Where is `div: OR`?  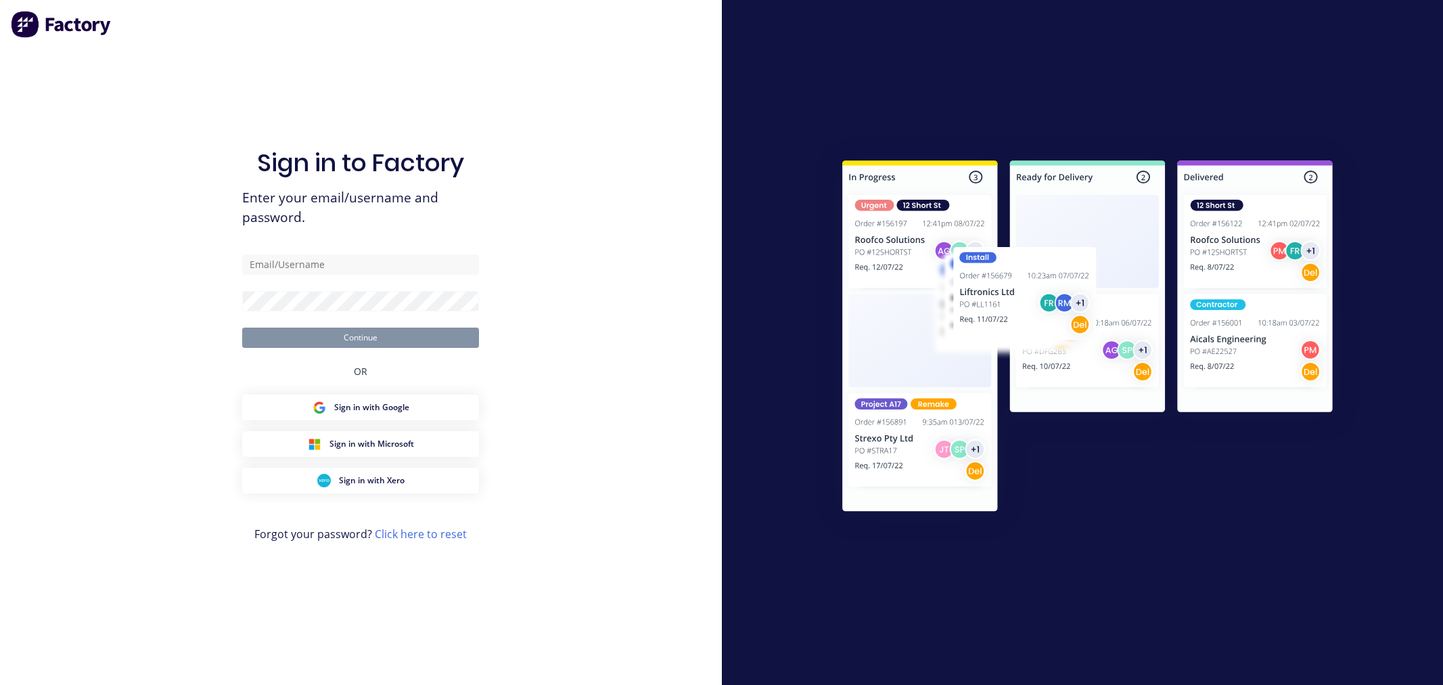
div: OR is located at coordinates (361, 371).